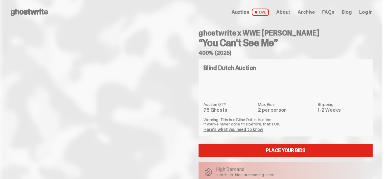 This screenshot has width=387, height=179. What do you see at coordinates (233, 129) in the screenshot?
I see `a: Here's what you need to know` at bounding box center [233, 129].